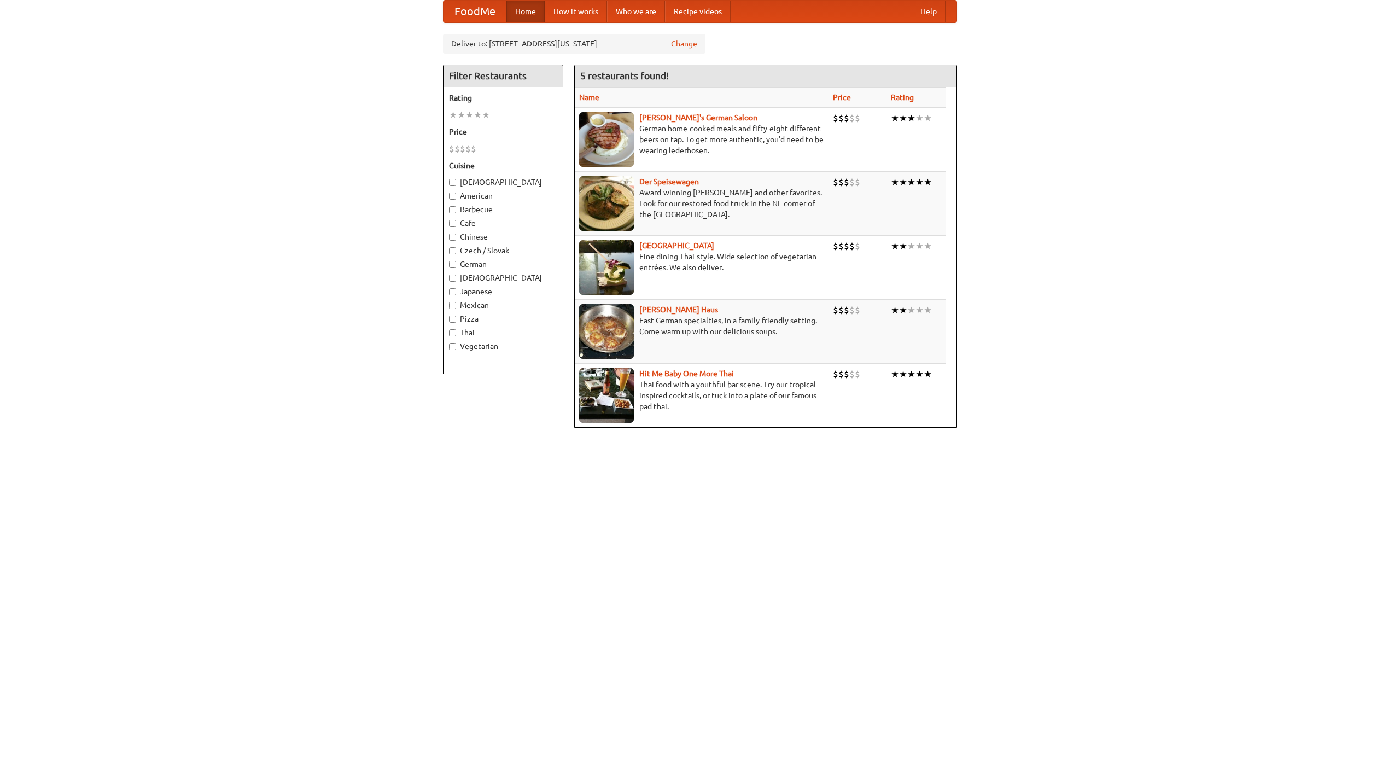 Image resolution: width=1400 pixels, height=774 pixels. What do you see at coordinates (503, 209) in the screenshot?
I see `label: Barbecue` at bounding box center [503, 209].